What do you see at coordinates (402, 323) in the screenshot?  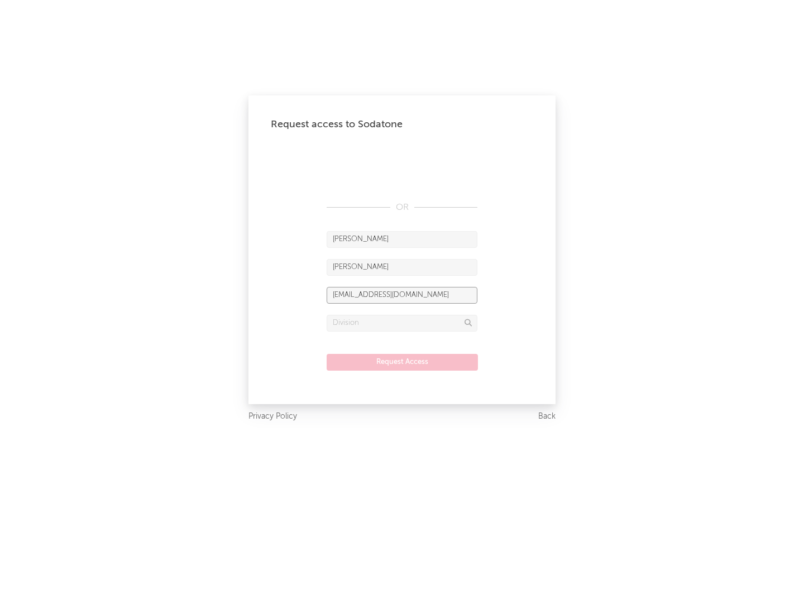 I see `input: Division` at bounding box center [402, 323].